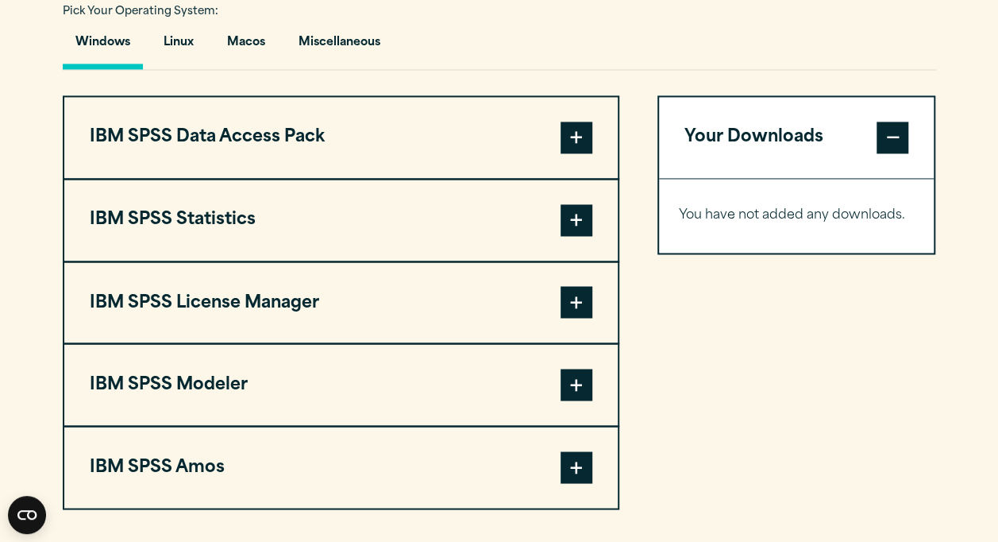 Image resolution: width=998 pixels, height=542 pixels. I want to click on button: IBM SPSS Amos, so click(341, 467).